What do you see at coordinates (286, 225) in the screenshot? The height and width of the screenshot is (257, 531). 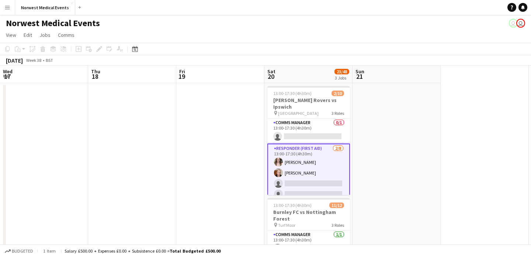 I see `span: Turf Moor` at bounding box center [286, 225].